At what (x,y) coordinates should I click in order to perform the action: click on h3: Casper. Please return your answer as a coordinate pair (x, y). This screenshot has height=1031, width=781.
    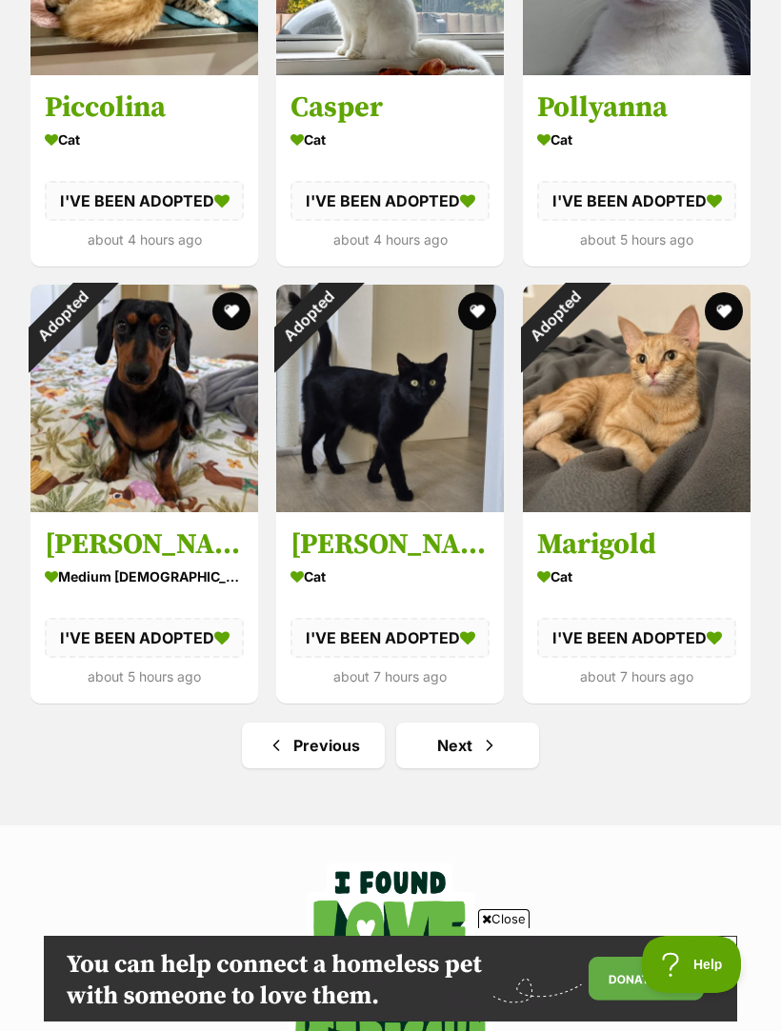
    Looking at the image, I should click on (389, 108).